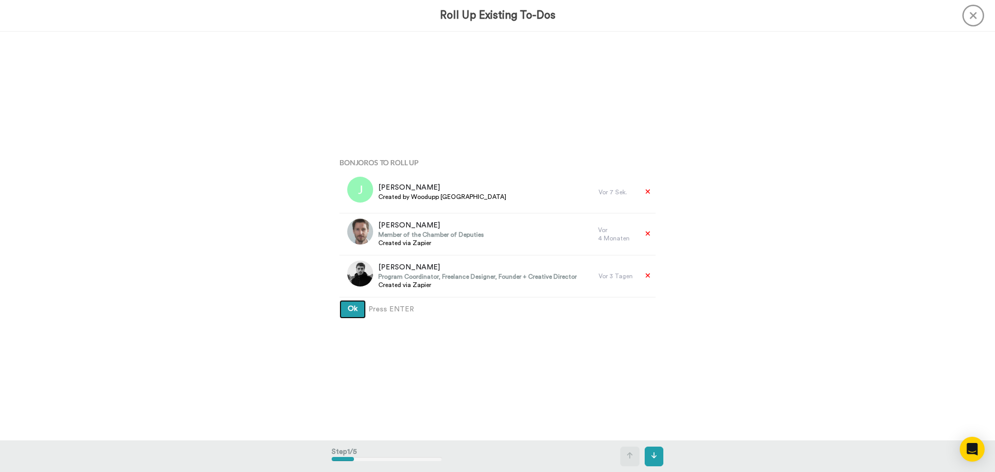 The image size is (995, 472). What do you see at coordinates (477, 277) in the screenshot?
I see `span: Program Coordinator, Freelance Designer, Founder + Creative Director` at bounding box center [477, 277].